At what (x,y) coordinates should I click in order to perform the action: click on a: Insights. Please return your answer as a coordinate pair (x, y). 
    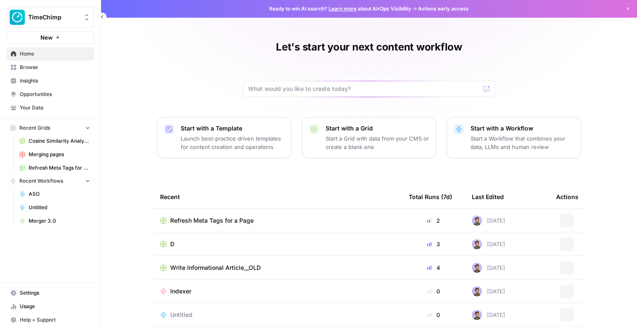
    Looking at the image, I should click on (50, 81).